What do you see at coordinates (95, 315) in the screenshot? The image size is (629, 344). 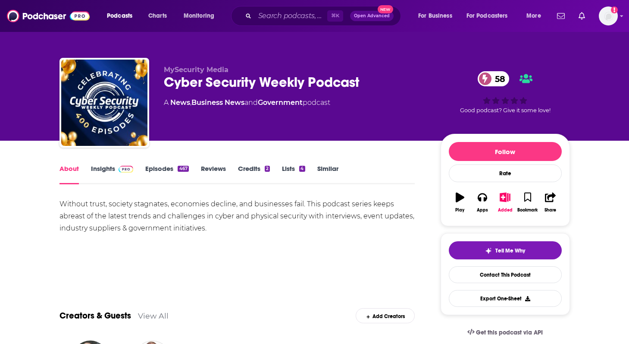 I see `a: Creators & Guests` at bounding box center [95, 315].